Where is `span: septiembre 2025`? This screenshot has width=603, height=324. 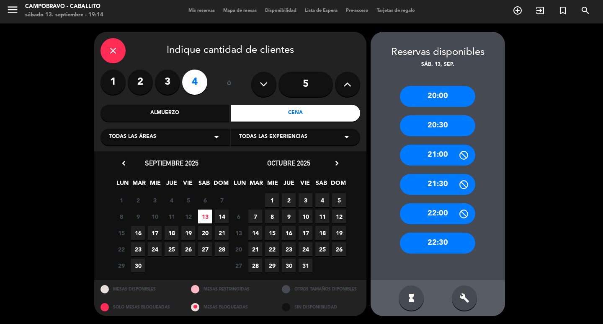 span: septiembre 2025 is located at coordinates (172, 163).